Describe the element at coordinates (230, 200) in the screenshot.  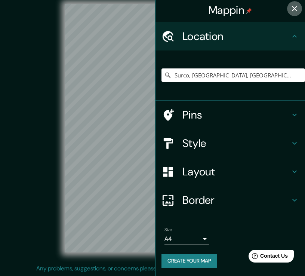
I see `div: Border` at that location.